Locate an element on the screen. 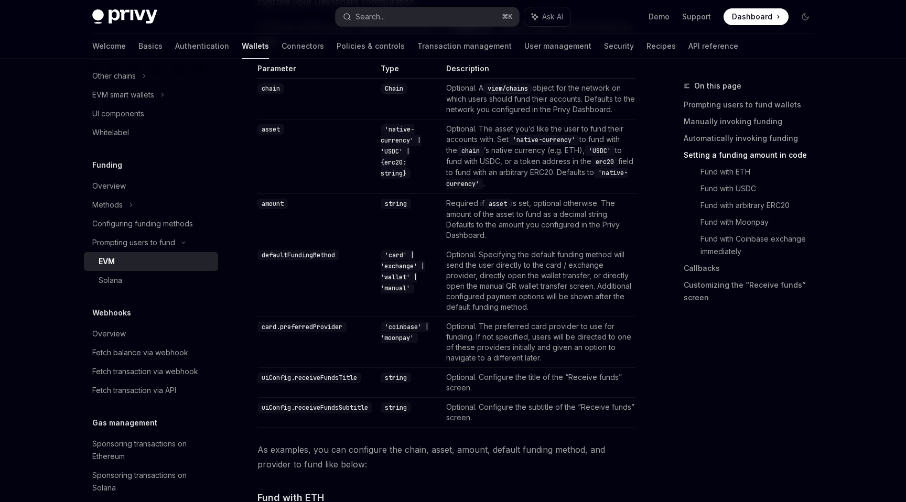 The height and width of the screenshot is (502, 906). a: Setting a funding amount in code is located at coordinates (753, 155).